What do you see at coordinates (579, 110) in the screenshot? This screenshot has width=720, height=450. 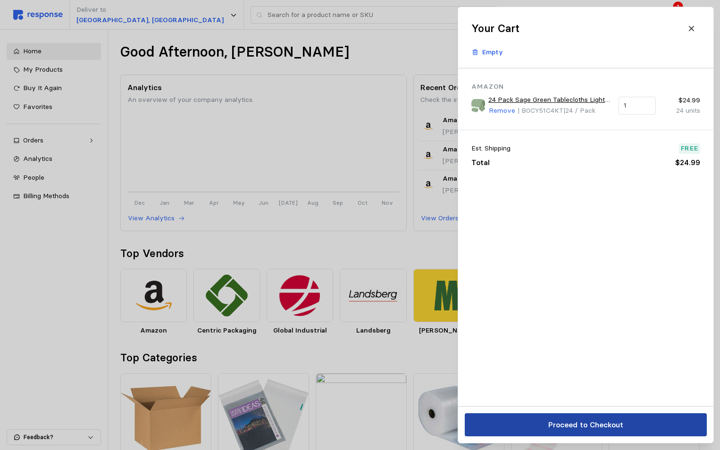 I see `span: | 24 / Pack` at bounding box center [579, 110].